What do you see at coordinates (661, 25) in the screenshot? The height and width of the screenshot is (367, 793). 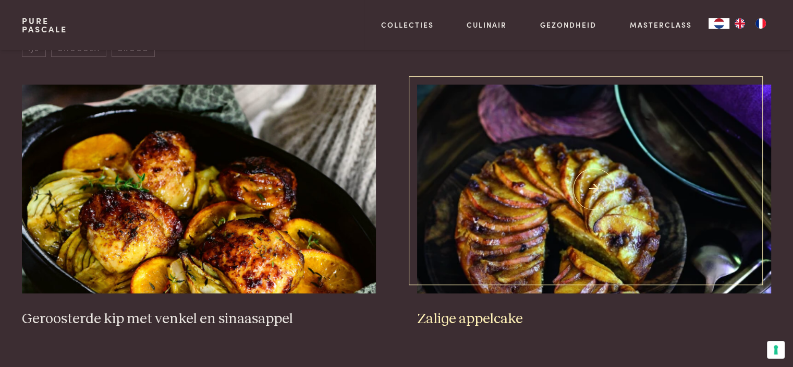 I see `a: Masterclass` at bounding box center [661, 25].